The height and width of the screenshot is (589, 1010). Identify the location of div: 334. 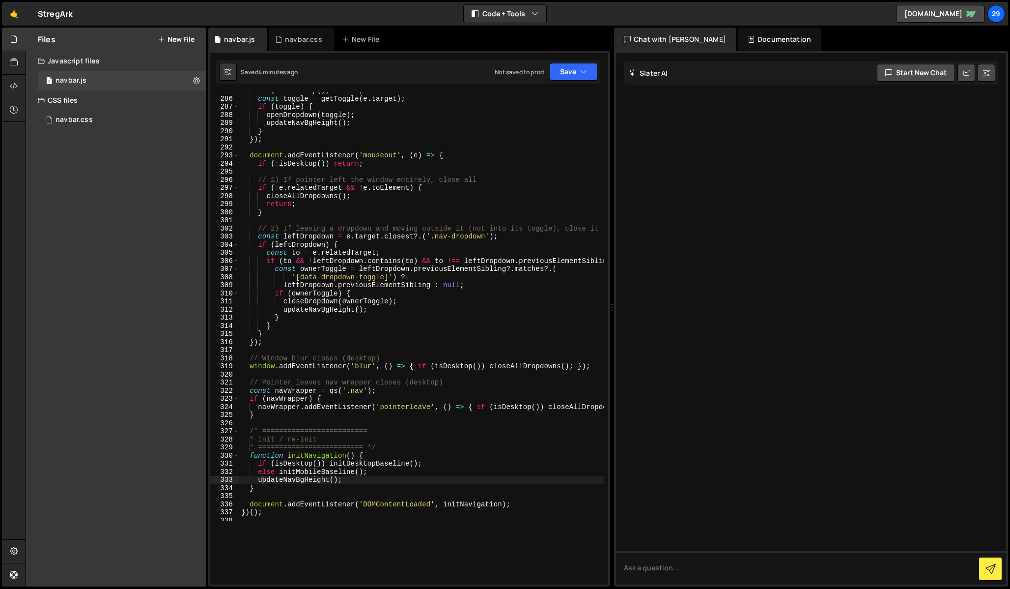
(225, 488).